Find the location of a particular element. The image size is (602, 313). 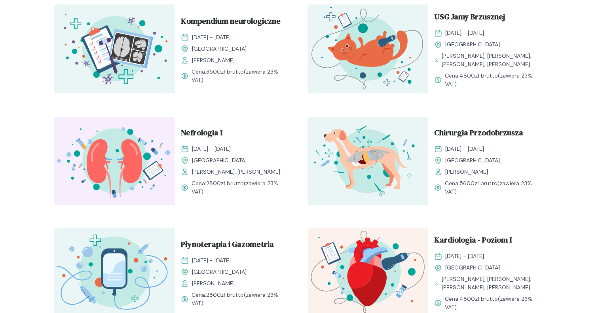

a: USG Jamy Brzusznej is located at coordinates (488, 18).